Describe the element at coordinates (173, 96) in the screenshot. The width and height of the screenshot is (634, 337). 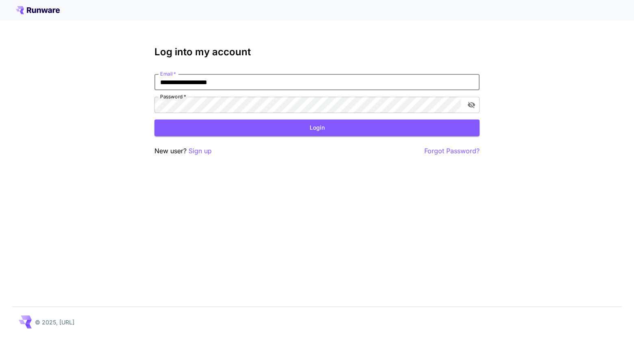
I see `label: Password` at that location.